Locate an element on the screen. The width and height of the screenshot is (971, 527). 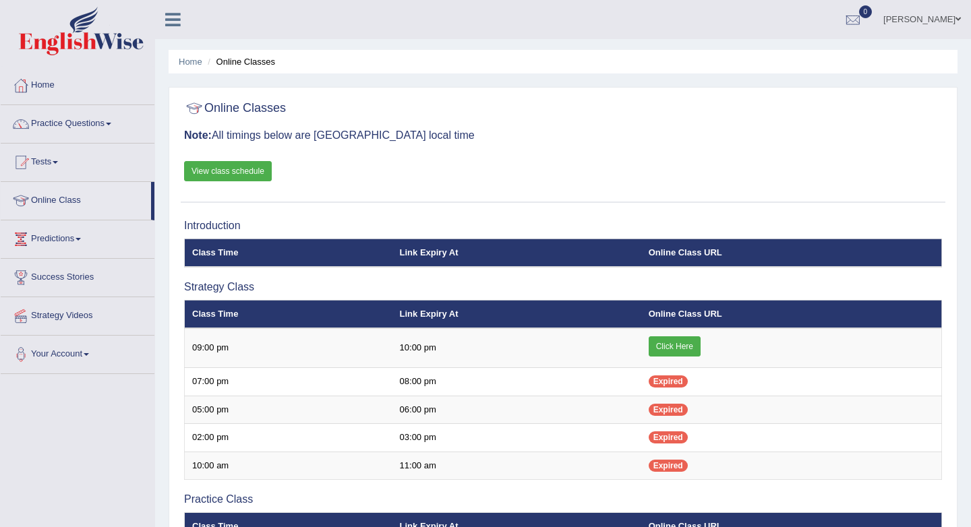
h3: Introduction is located at coordinates (563, 226).